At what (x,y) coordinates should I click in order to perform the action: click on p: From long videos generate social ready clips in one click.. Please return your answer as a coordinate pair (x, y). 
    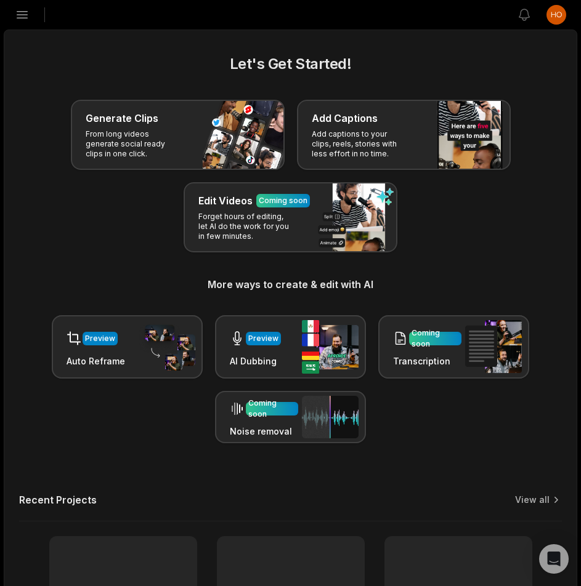
    Looking at the image, I should click on (133, 144).